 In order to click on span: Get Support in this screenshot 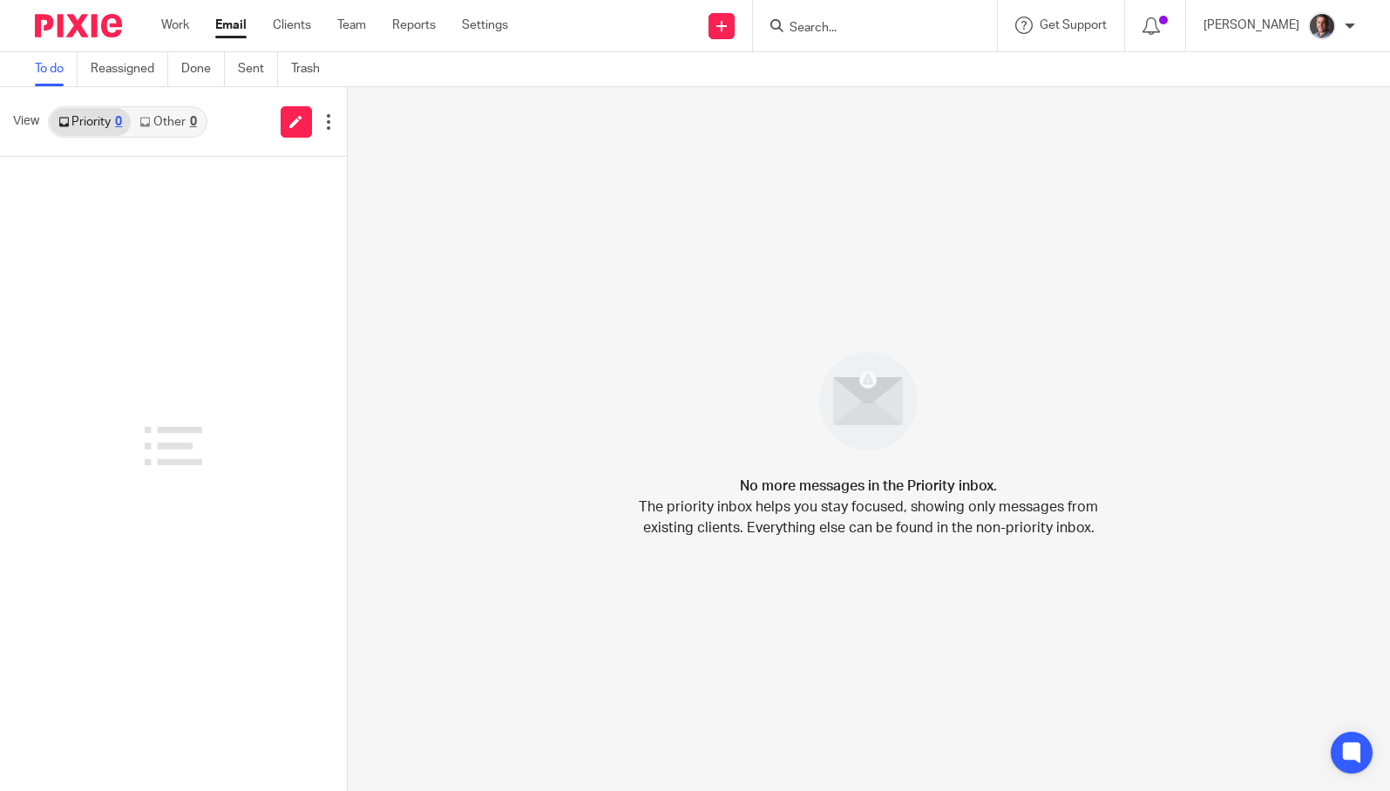, I will do `click(1073, 25)`.